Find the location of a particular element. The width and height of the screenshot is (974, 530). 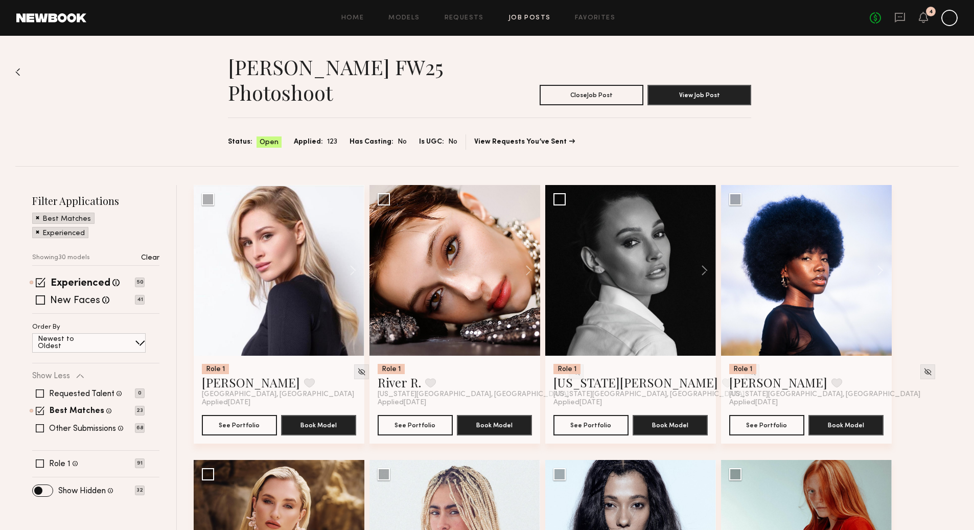

p: 50 is located at coordinates (139, 282).